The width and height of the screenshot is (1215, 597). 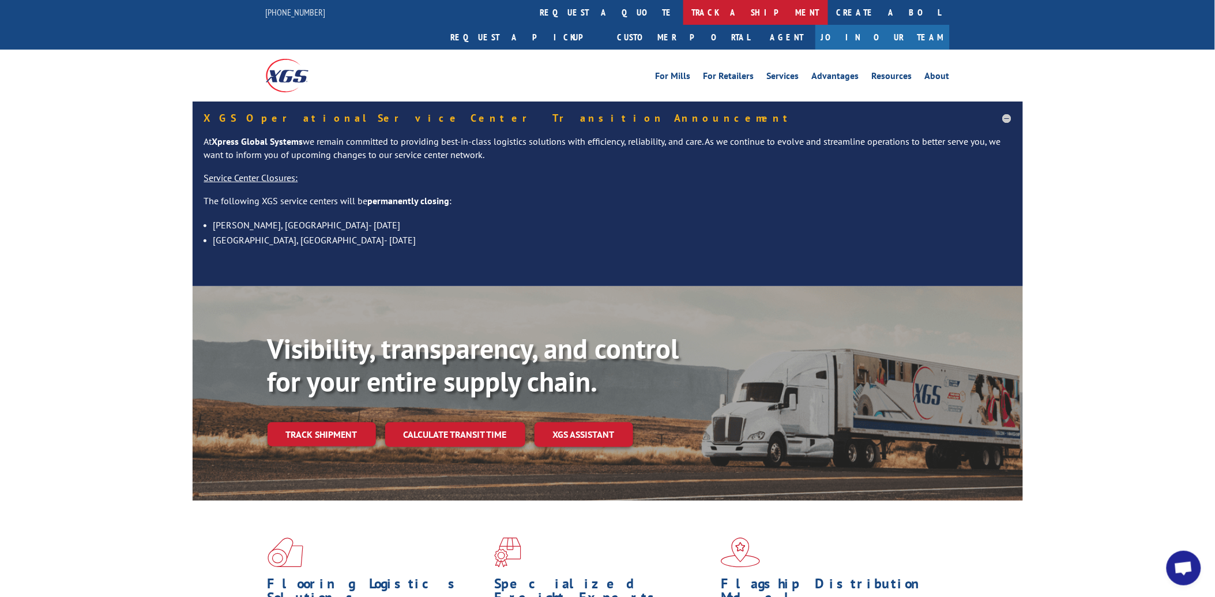 What do you see at coordinates (608, 118) in the screenshot?
I see `h5: XGS Operational Service Center Transition Announcement` at bounding box center [608, 118].